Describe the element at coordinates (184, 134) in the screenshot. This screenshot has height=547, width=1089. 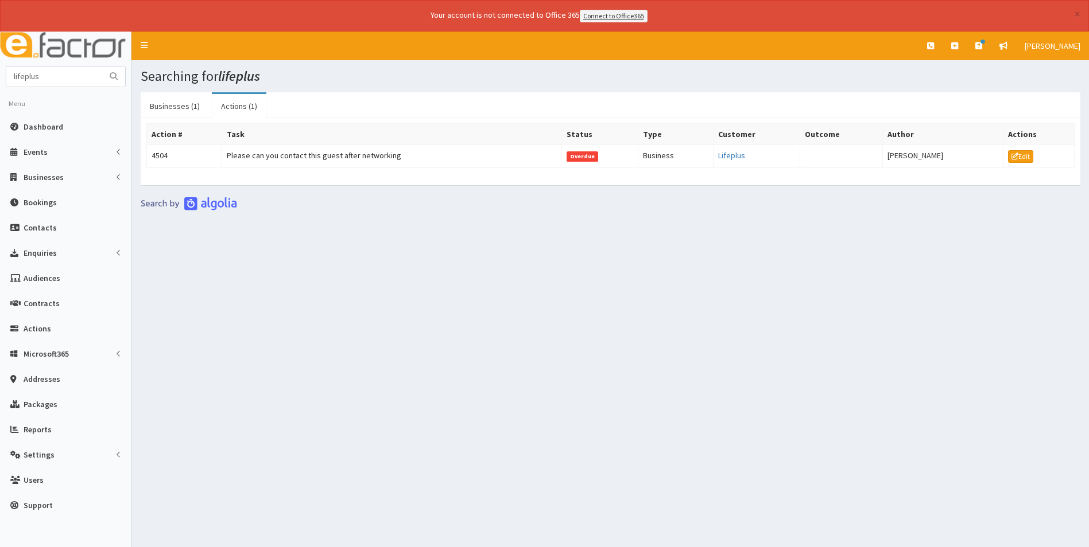
I see `th: Action #` at that location.